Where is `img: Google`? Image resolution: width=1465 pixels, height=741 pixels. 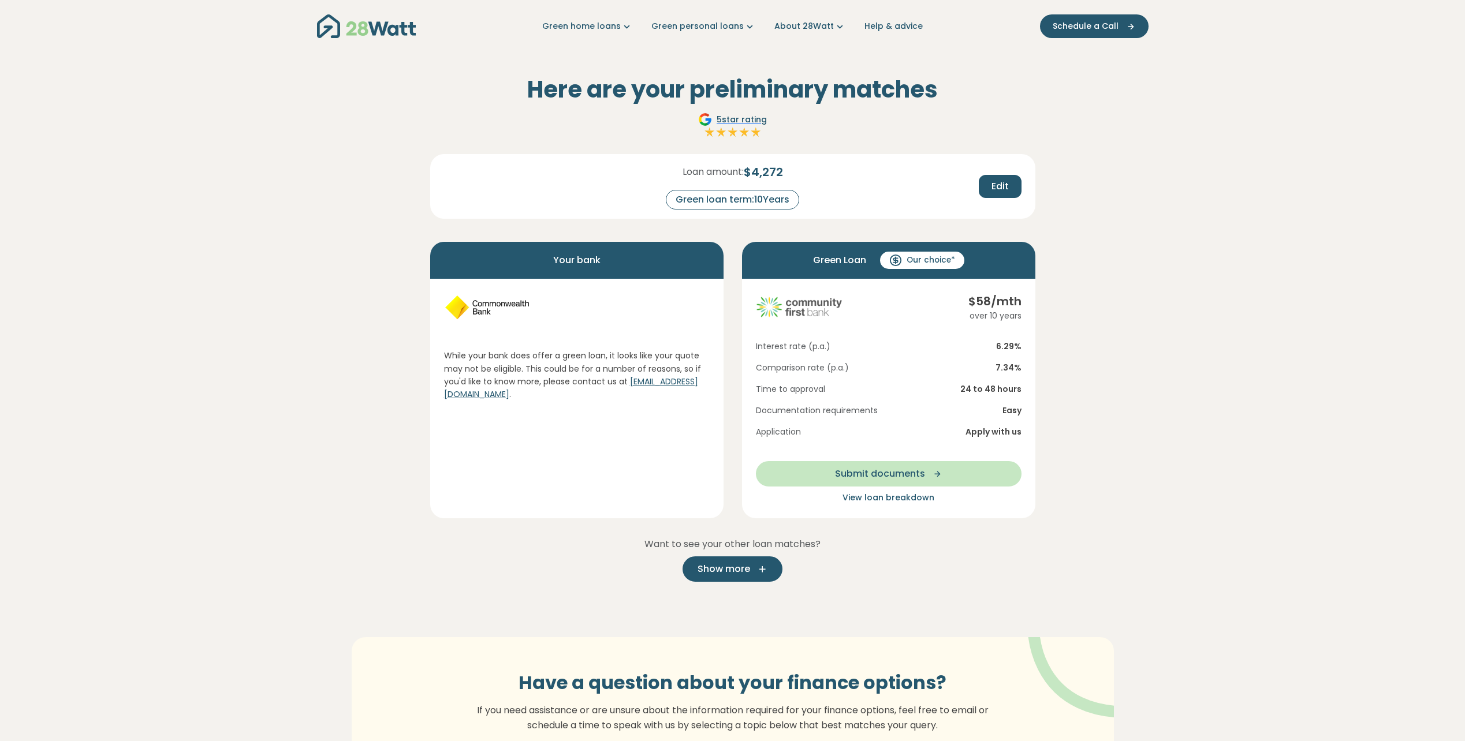
img: Google is located at coordinates (705, 119).